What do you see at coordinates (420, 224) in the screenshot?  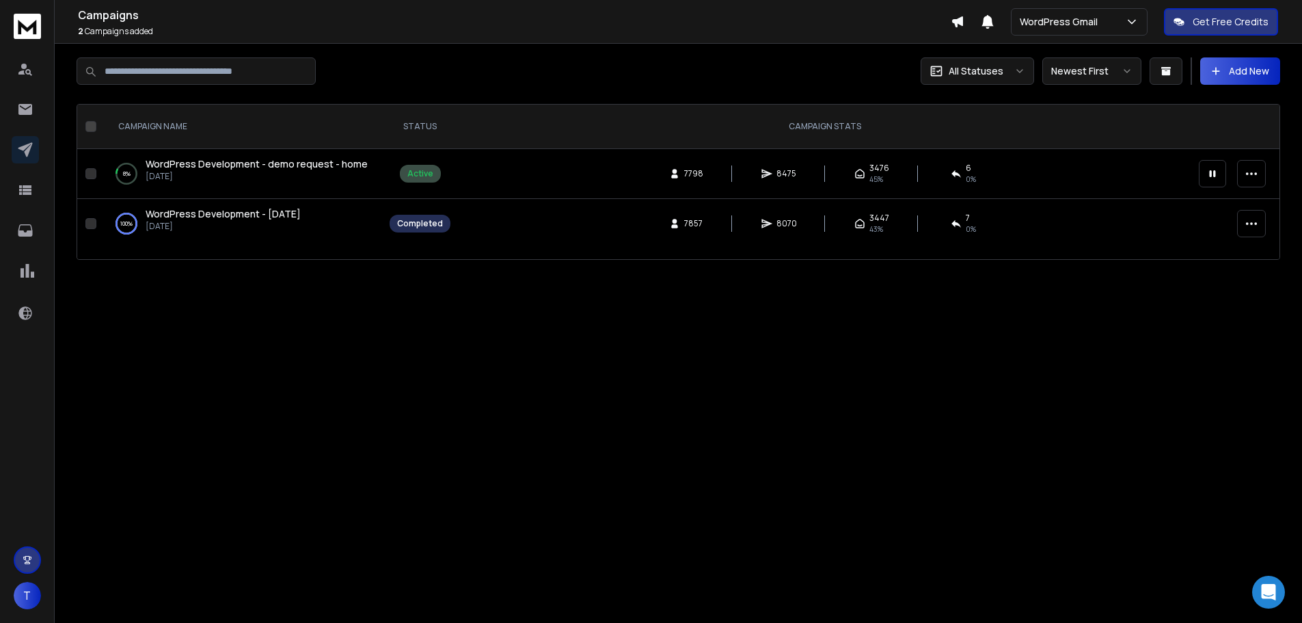 I see `div: Completed` at bounding box center [420, 224].